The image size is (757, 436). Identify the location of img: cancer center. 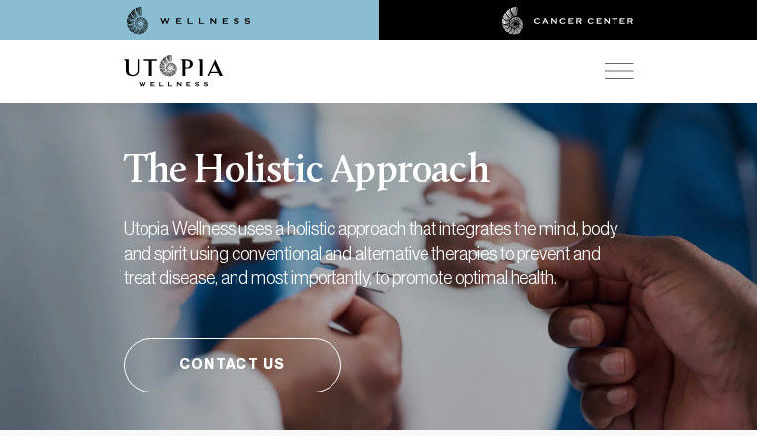
(568, 21).